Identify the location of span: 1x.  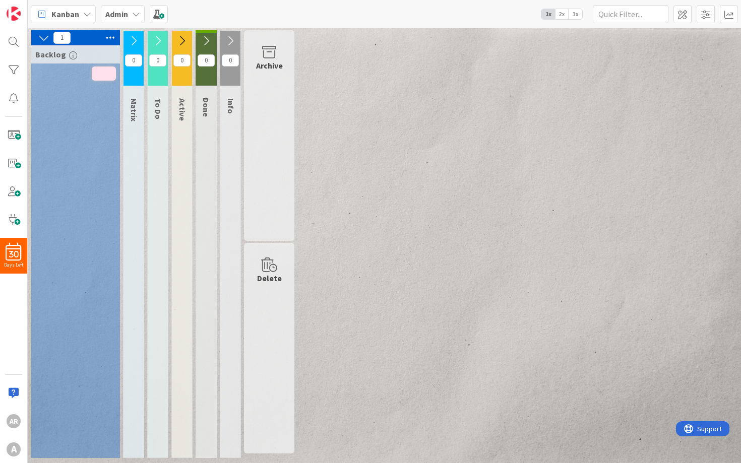
(548, 14).